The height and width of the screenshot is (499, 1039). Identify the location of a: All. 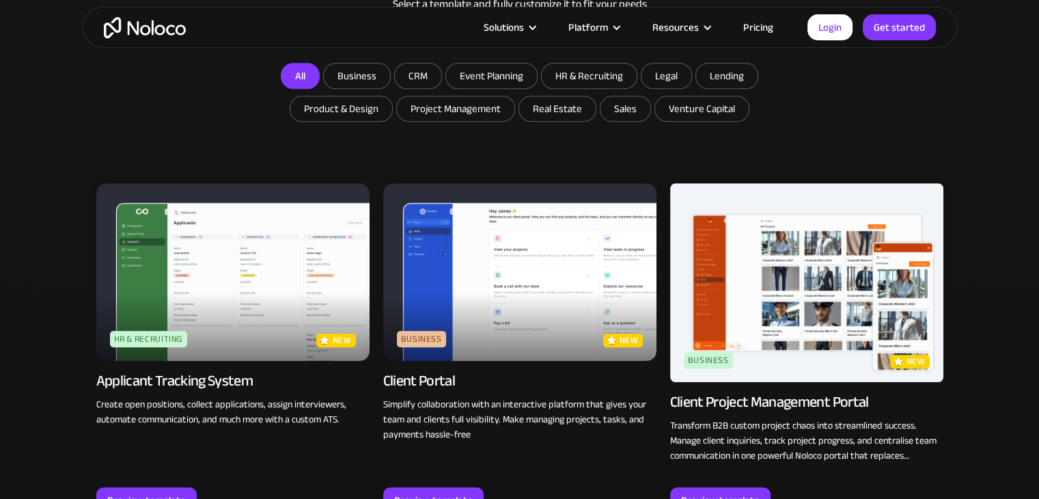
(300, 76).